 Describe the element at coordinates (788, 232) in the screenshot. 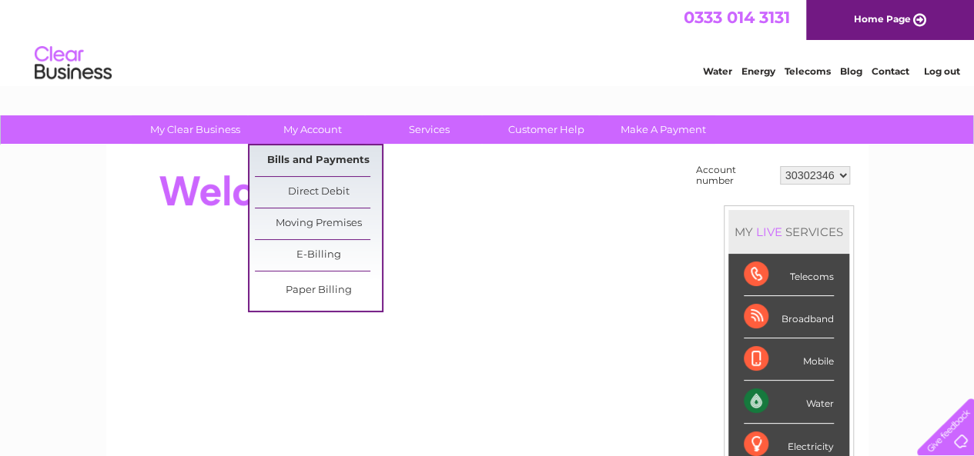

I see `div: MY SERVICES` at that location.